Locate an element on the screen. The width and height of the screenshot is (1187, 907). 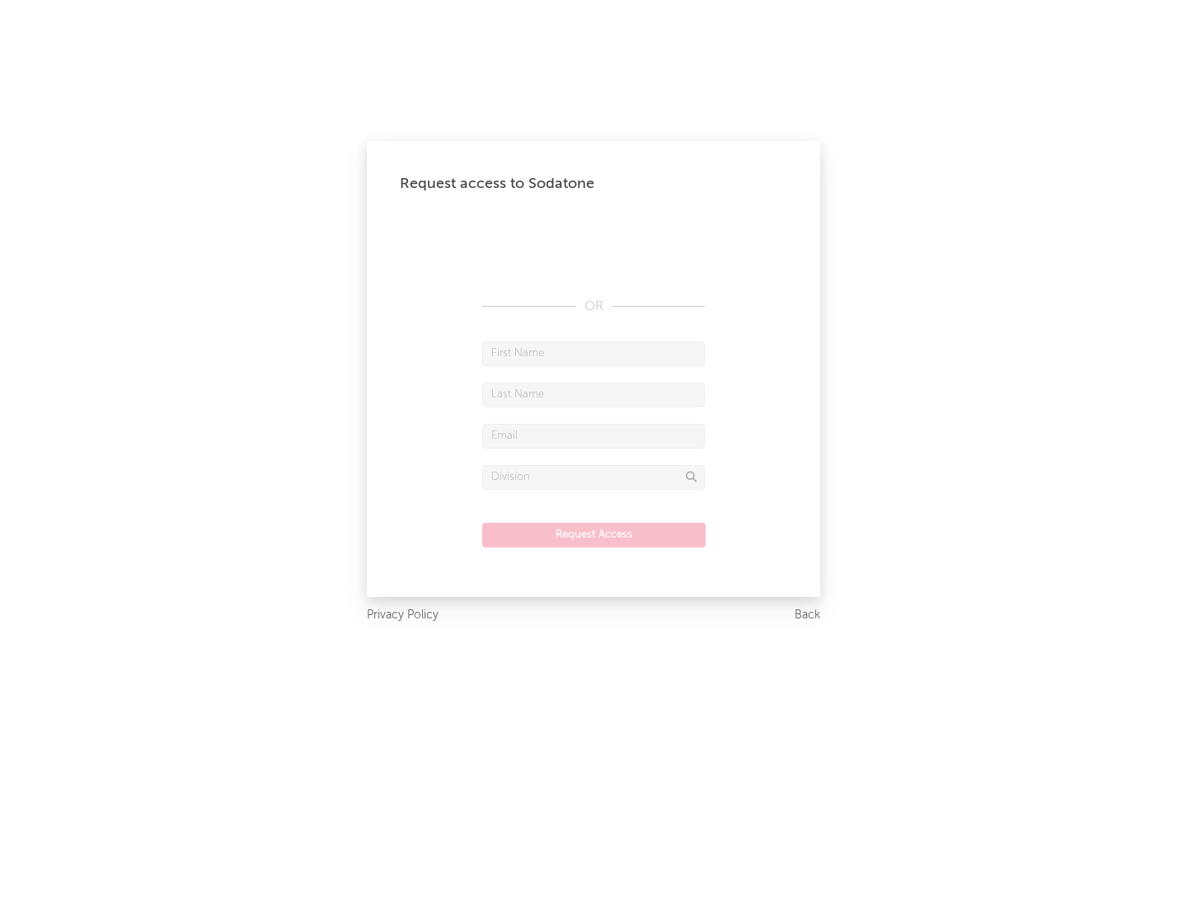
div: Request access to Sodatone is located at coordinates (594, 184).